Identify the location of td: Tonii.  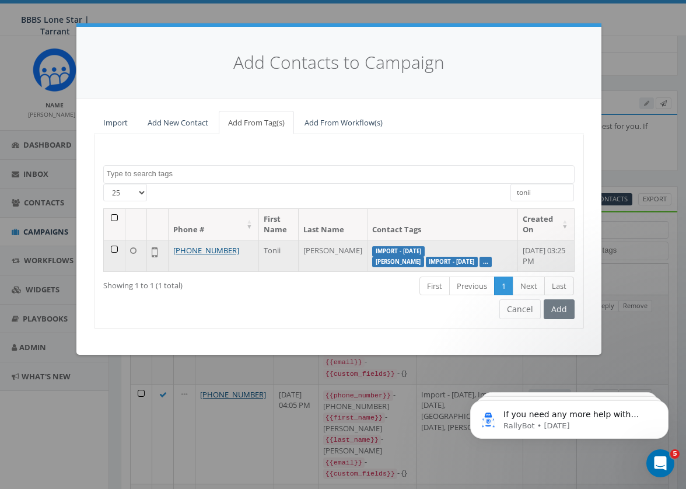
(279, 255).